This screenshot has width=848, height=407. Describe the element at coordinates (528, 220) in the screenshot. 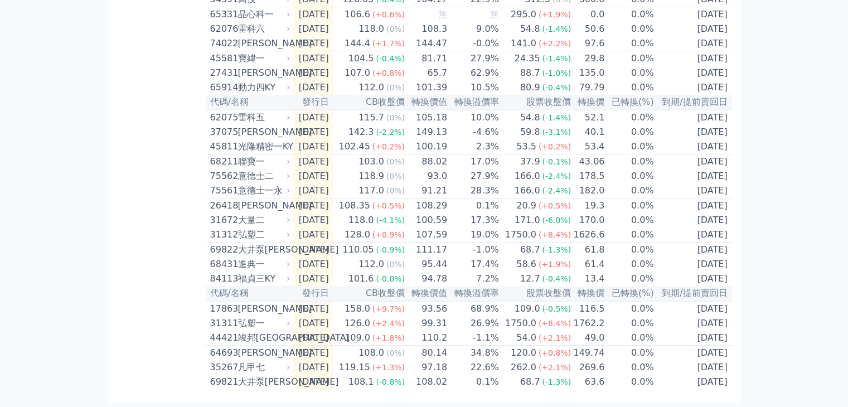

I see `div: 171.0` at that location.